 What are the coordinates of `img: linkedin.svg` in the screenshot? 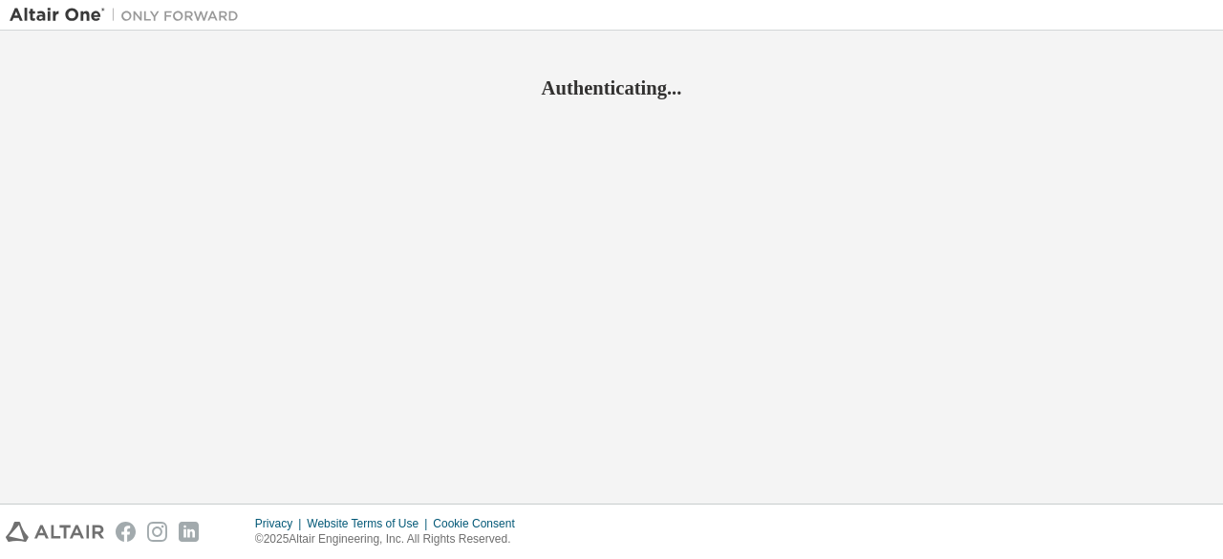 It's located at (188, 531).